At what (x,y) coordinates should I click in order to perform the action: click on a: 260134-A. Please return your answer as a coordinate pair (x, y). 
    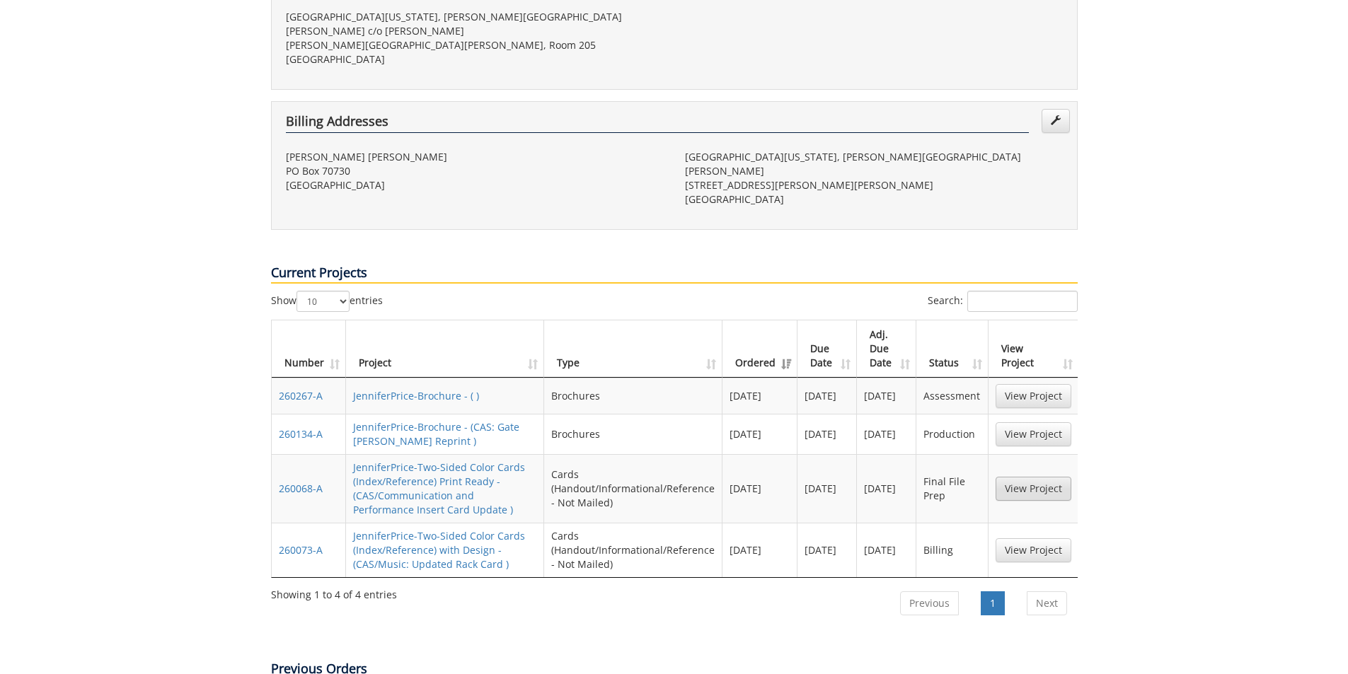
    Looking at the image, I should click on (301, 434).